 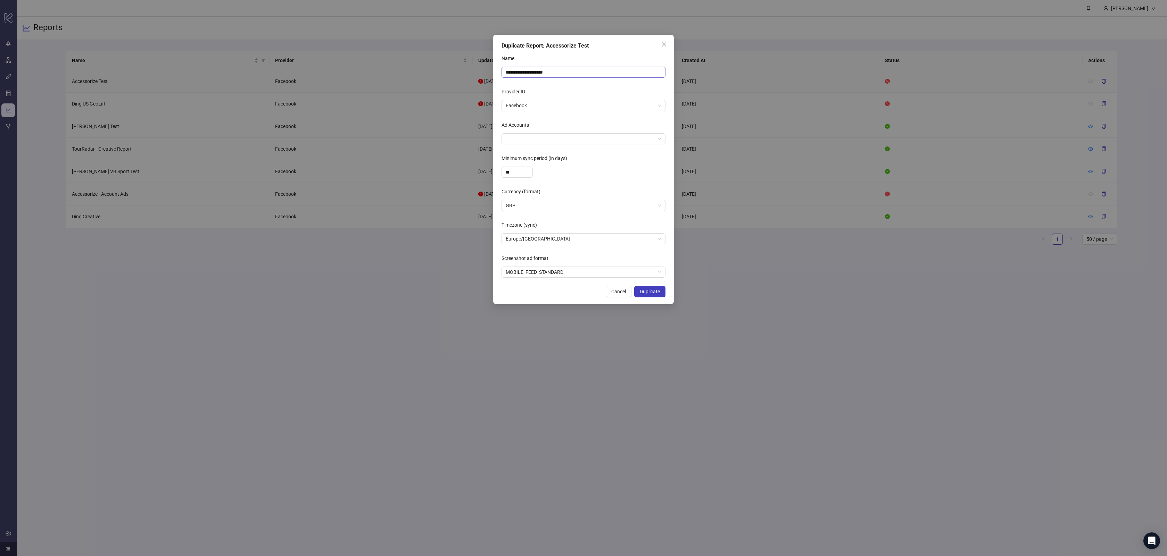 I want to click on label: Timezone (sync), so click(x=521, y=225).